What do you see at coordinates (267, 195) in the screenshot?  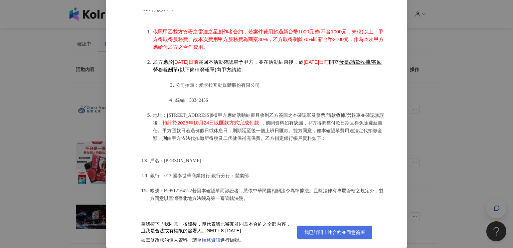 I see `span: 帳號：699512164122若因本確認單而涉訟者，悉依中華民國相關法令為準據法。且除法律有專屬管轄之規定外，雙方同意以臺灣臺北地方法院為第一審管轄法院。` at bounding box center [267, 195].